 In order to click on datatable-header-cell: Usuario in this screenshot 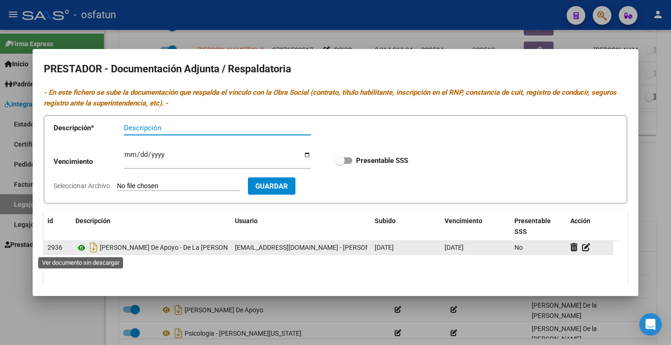, I will do `click(301, 226)`.